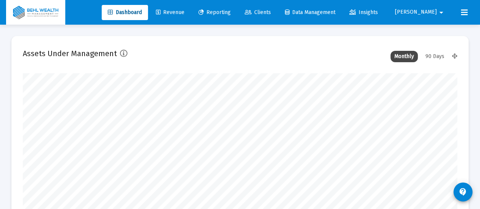 The height and width of the screenshot is (209, 480). What do you see at coordinates (363, 12) in the screenshot?
I see `span: Insights` at bounding box center [363, 12].